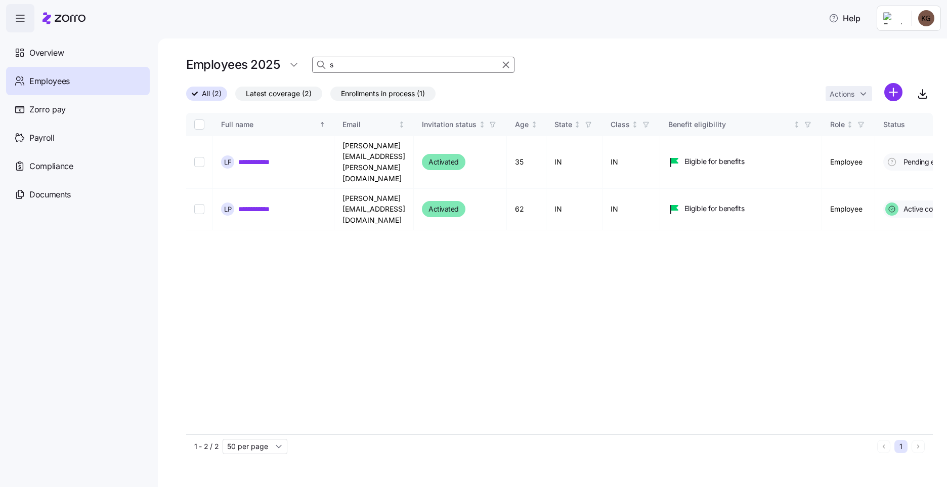 The width and height of the screenshot is (947, 487). I want to click on span: L P, so click(228, 209).